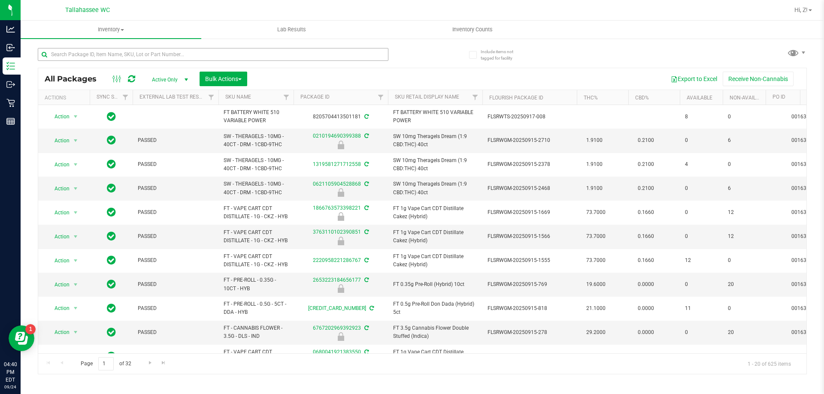  Describe the element at coordinates (595, 260) in the screenshot. I see `span: 73.7000` at that location.